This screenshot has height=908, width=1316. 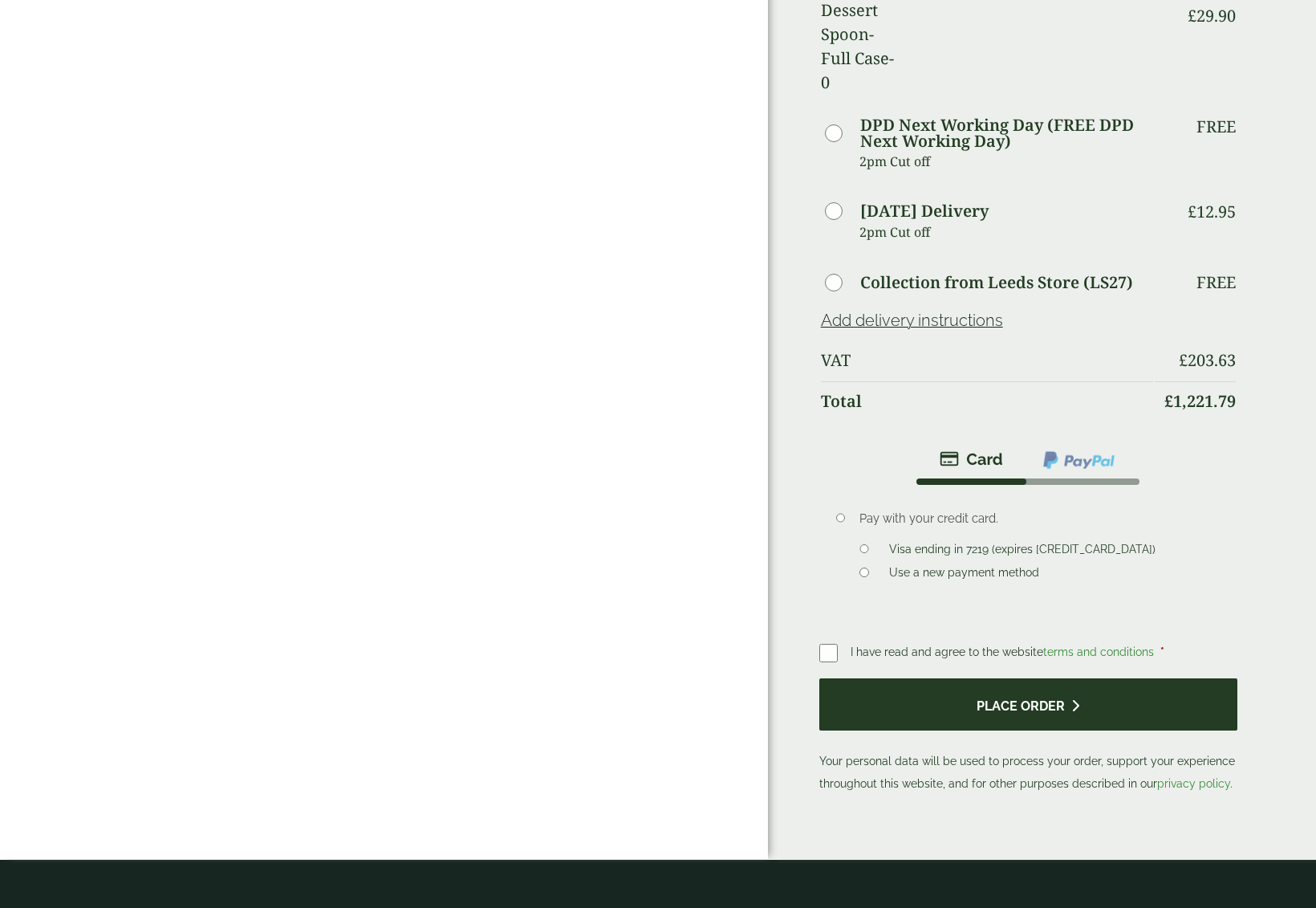 What do you see at coordinates (1207, 359) in the screenshot?
I see `bdi: 203.63` at bounding box center [1207, 359].